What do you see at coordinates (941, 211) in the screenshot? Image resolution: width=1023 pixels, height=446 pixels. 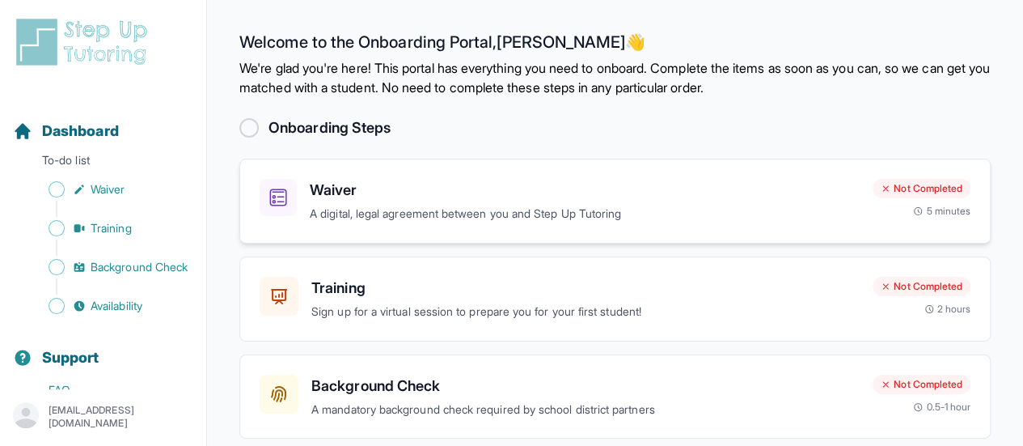 I see `div: 5 minutes` at bounding box center [941, 211].